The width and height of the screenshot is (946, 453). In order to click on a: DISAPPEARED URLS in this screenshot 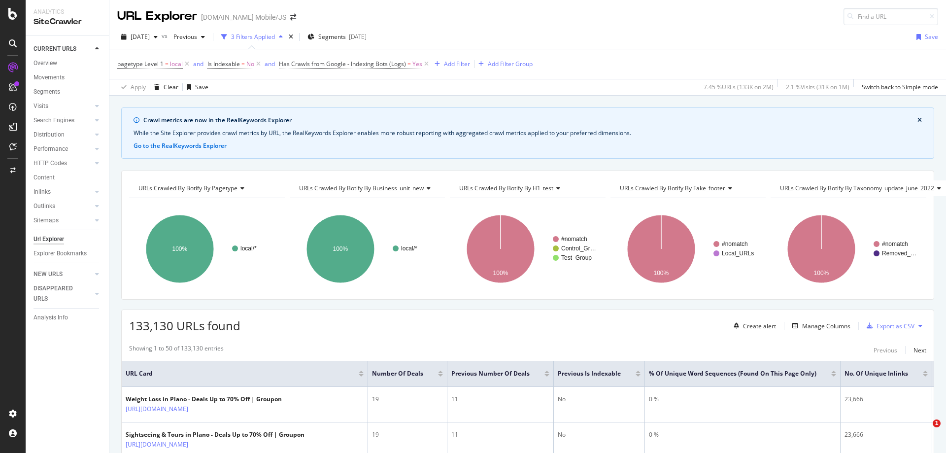, I will do `click(63, 294)`.